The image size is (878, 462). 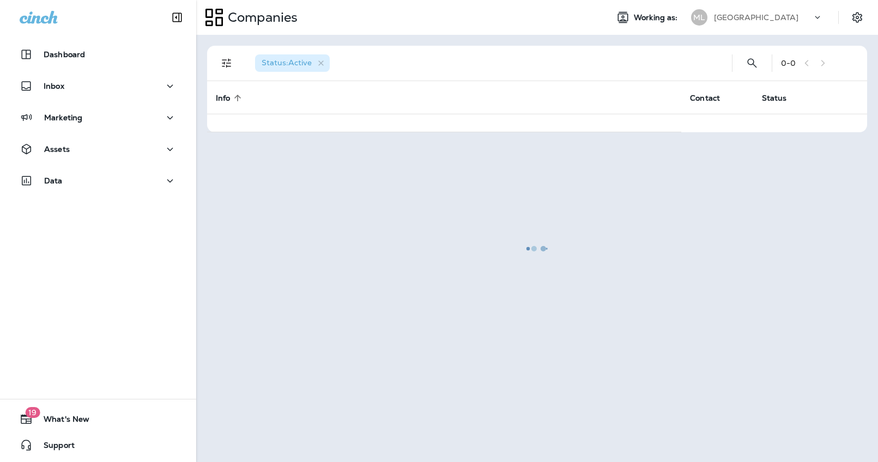 What do you see at coordinates (61, 422) in the screenshot?
I see `span: What's New` at bounding box center [61, 422].